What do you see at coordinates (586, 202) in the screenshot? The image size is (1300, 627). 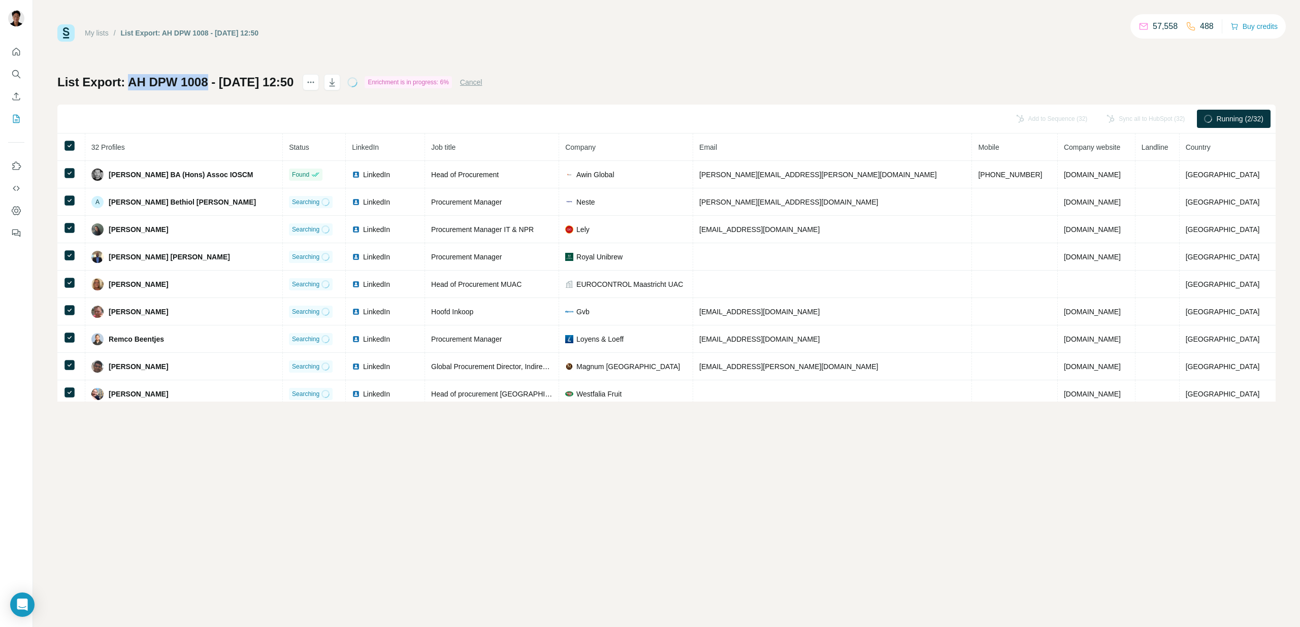 I see `span: Neste` at bounding box center [586, 202].